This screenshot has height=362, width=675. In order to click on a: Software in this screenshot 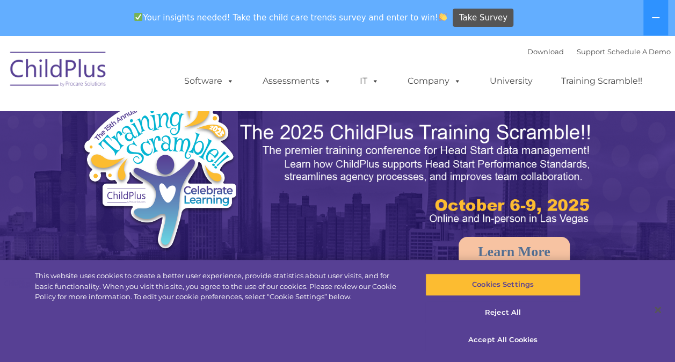, I will do `click(209, 81)`.